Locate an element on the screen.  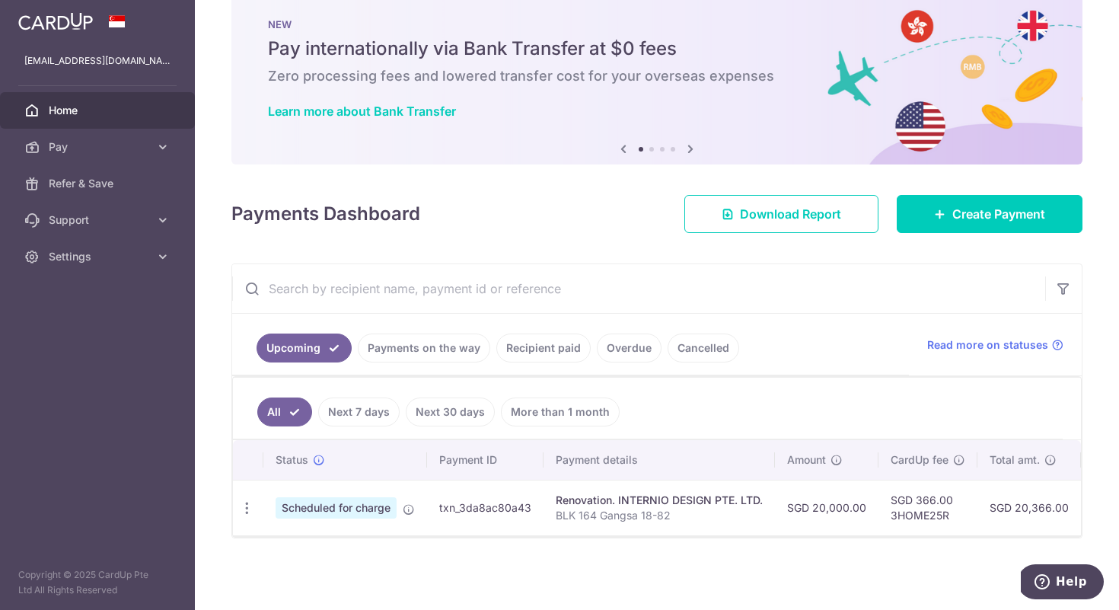
a: Overdue is located at coordinates (629, 348).